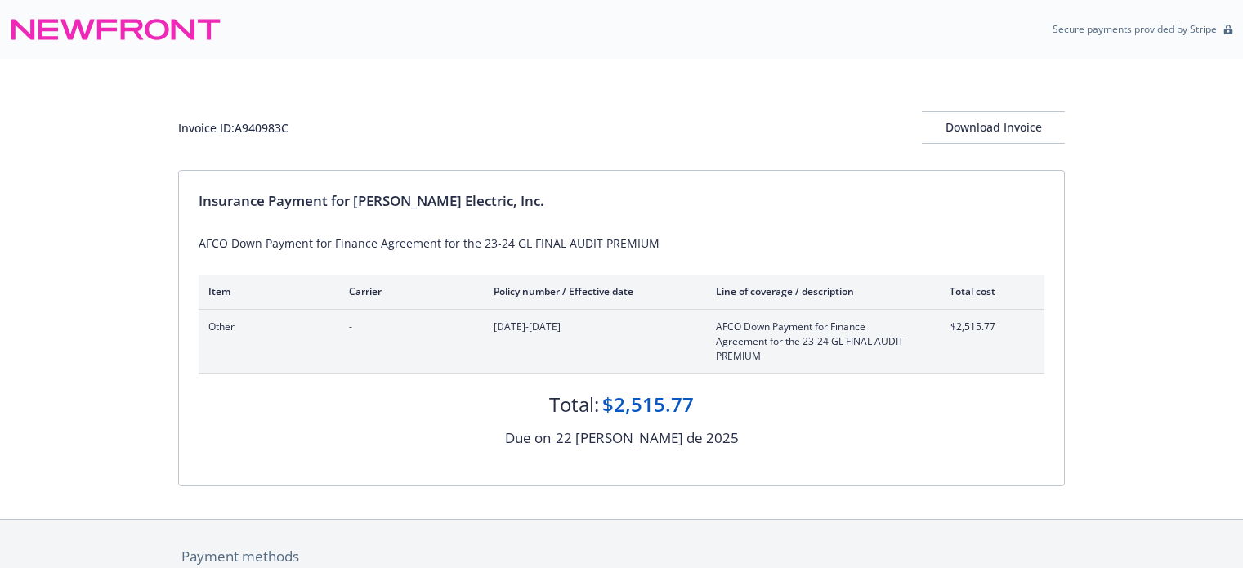 The image size is (1243, 568). What do you see at coordinates (592, 291) in the screenshot?
I see `div: Policy number / Effective date` at bounding box center [592, 291].